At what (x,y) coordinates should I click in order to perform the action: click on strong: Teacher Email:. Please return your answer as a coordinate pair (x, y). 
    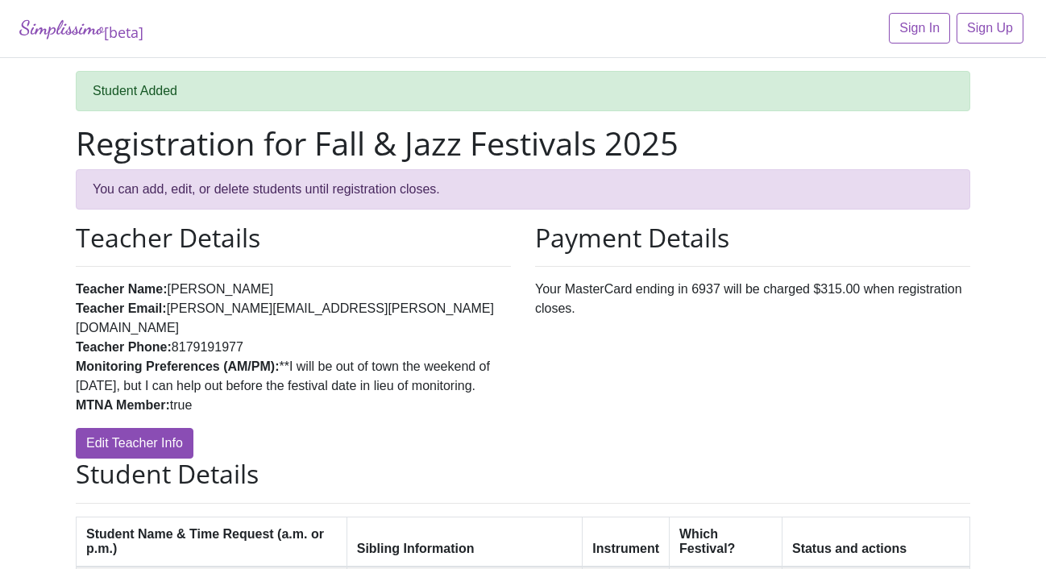
    Looking at the image, I should click on (121, 308).